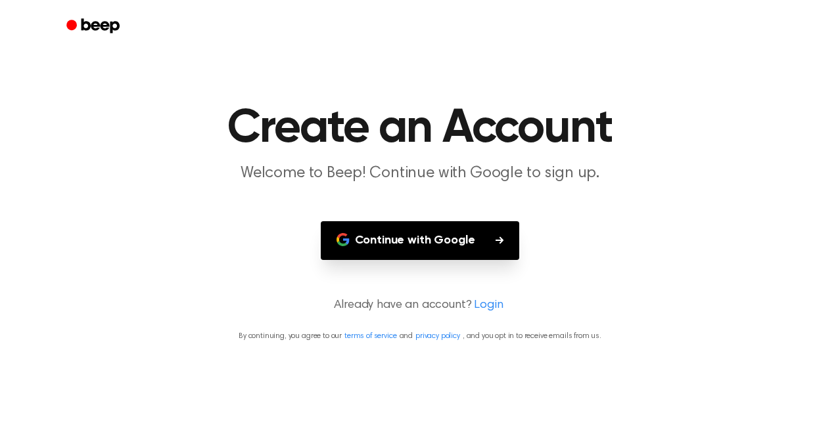 This screenshot has width=840, height=426. I want to click on button: Continue with Google, so click(420, 240).